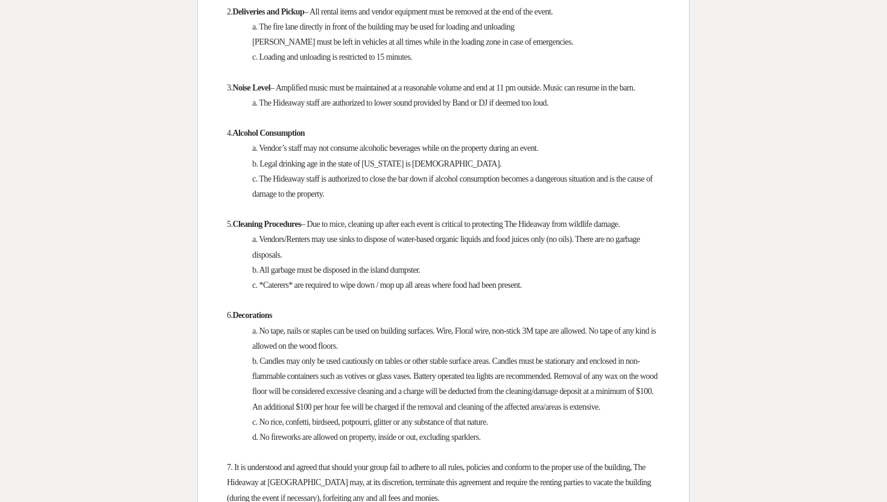 The width and height of the screenshot is (887, 502). I want to click on span: 7. It is understood and agreed that should your group fail to adhere to all rules, policies and c..., so click(440, 482).